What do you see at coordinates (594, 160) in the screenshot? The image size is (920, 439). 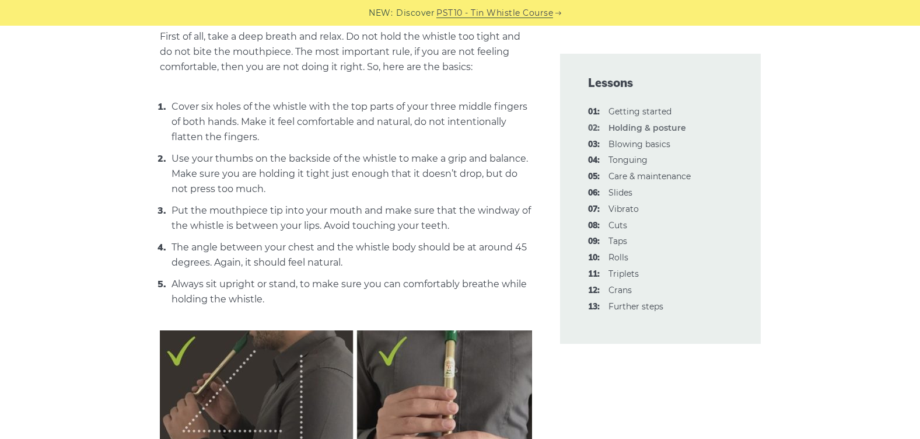 I see `span: 04:` at bounding box center [594, 160].